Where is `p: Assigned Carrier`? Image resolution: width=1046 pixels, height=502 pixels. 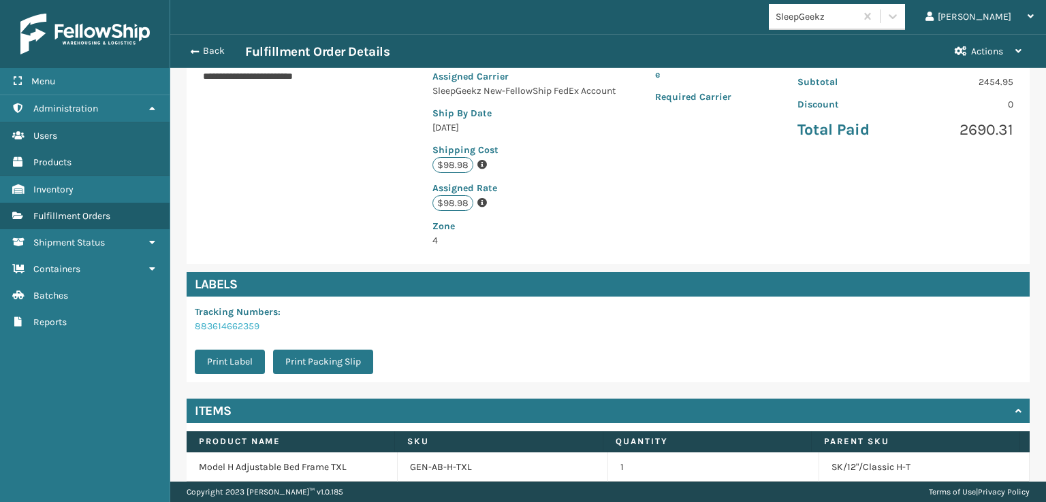 p: Assigned Carrier is located at coordinates (527, 76).